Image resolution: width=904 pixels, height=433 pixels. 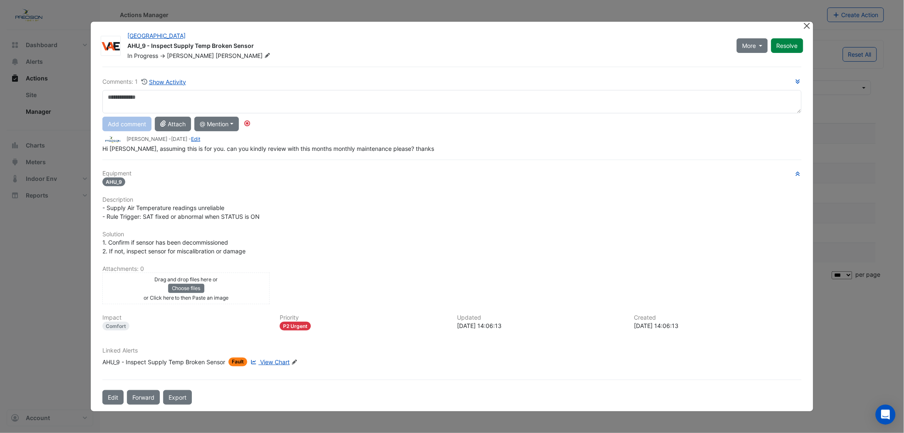 I want to click on h6: Updated, so click(x=541, y=317).